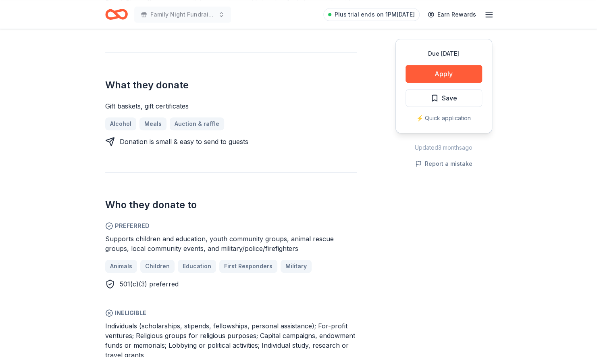  Describe the element at coordinates (117, 14) in the screenshot. I see `a: Home` at that location.